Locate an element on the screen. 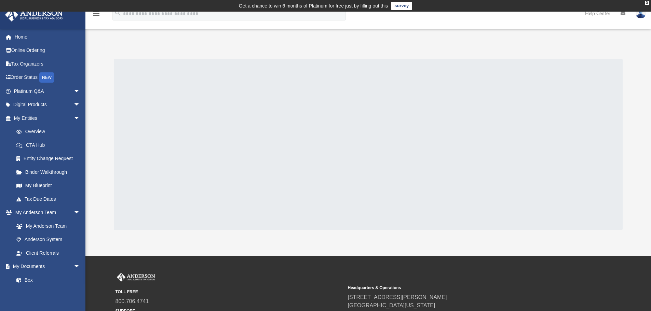 The width and height of the screenshot is (651, 311). a: Platinum Q&Aarrow_drop_down is located at coordinates (47, 91).